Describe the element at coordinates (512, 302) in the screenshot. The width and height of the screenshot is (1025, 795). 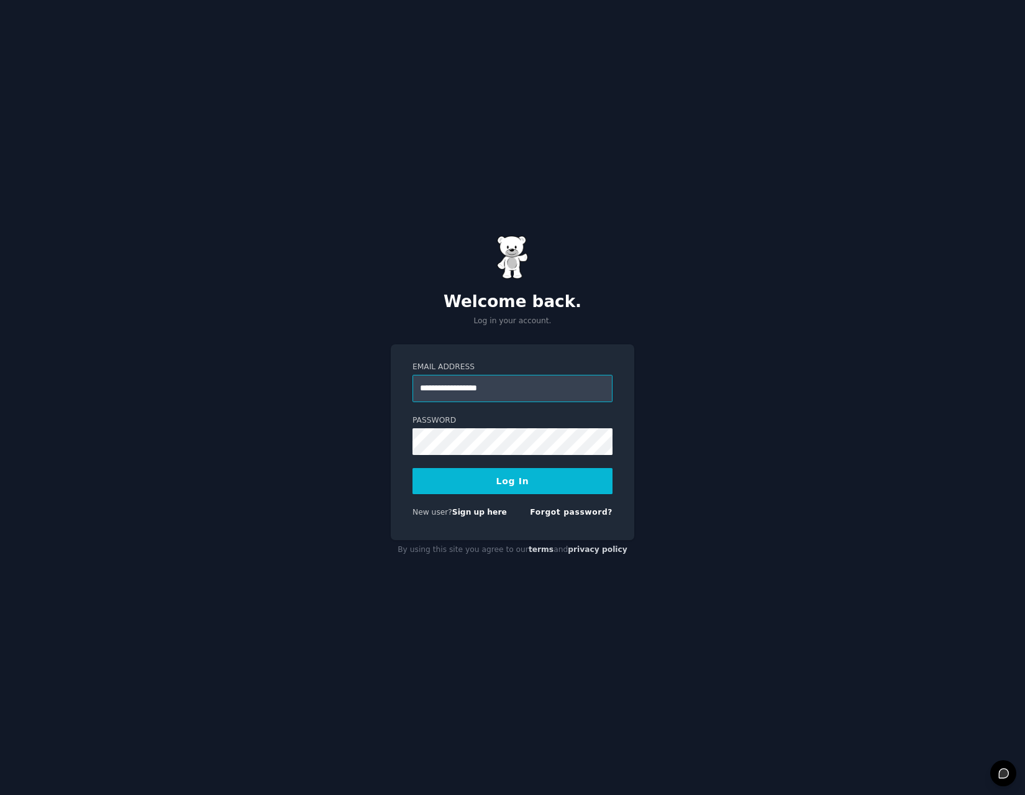
I see `h2: Welcome back.` at that location.